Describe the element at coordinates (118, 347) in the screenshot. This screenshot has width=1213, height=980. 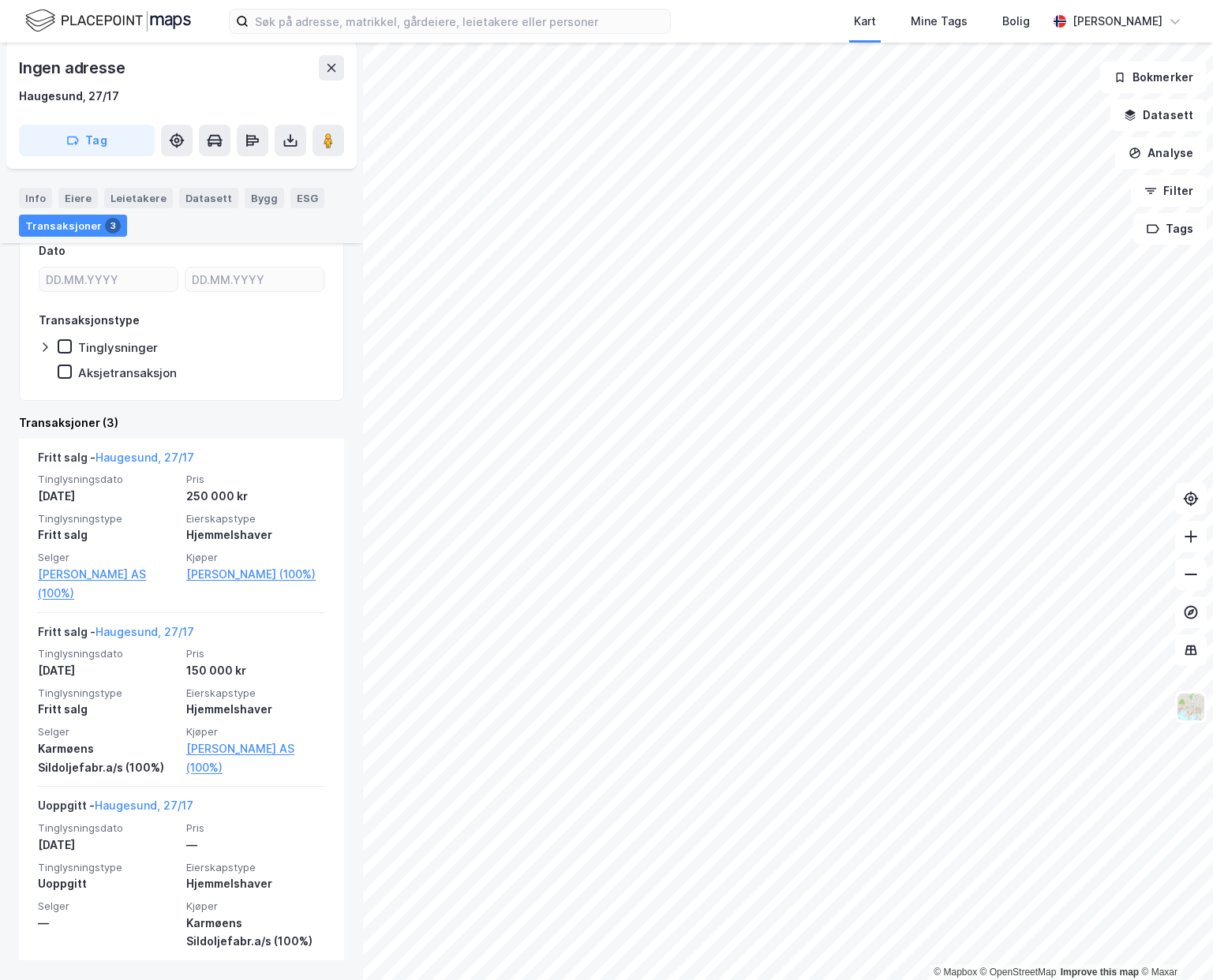
I see `div: Tinglysninger` at that location.